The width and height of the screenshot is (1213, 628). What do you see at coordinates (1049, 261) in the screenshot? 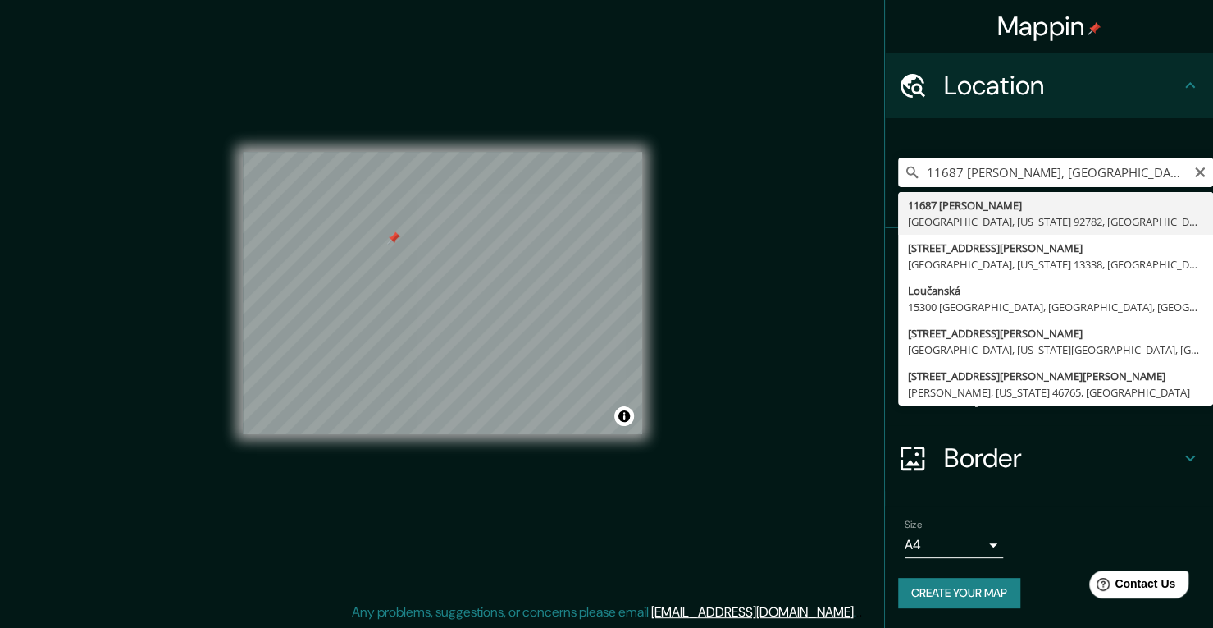
I see `div: Pins` at bounding box center [1049, 261].